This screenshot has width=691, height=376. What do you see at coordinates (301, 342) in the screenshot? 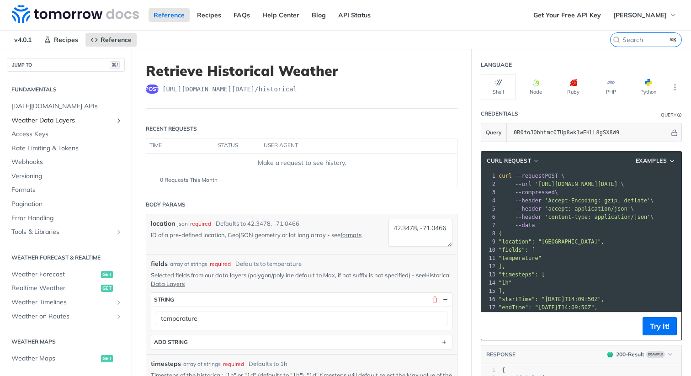
I see `button: ADD string` at bounding box center [301, 342].